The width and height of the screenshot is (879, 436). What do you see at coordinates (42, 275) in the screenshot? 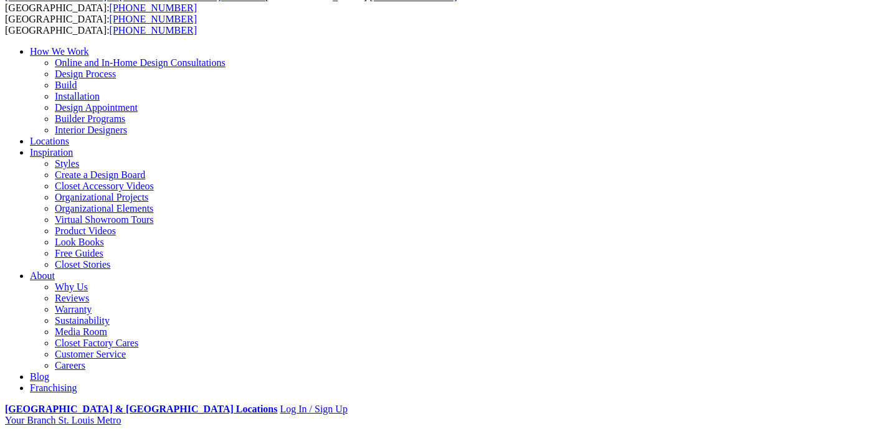
I see `a: About` at bounding box center [42, 275].